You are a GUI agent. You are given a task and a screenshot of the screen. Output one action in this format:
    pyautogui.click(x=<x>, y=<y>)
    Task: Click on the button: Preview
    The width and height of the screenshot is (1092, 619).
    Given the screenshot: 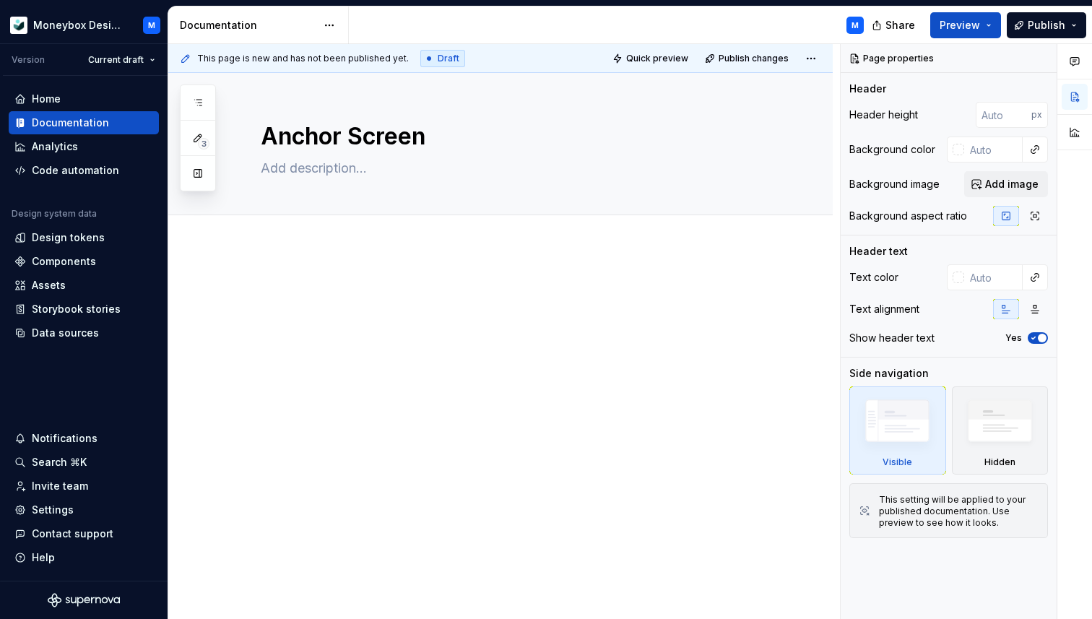 What is the action you would take?
    pyautogui.click(x=966, y=25)
    